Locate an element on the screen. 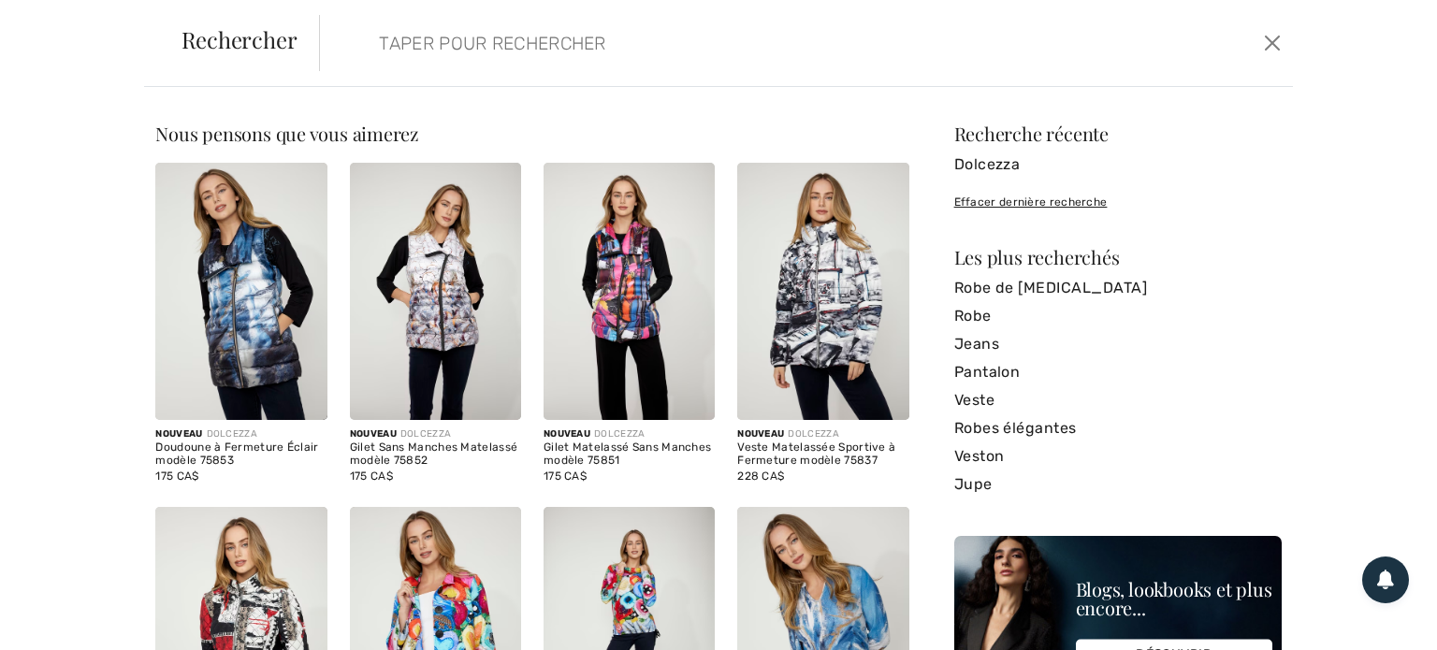 Image resolution: width=1437 pixels, height=650 pixels. span: Rechercher is located at coordinates (239, 39).